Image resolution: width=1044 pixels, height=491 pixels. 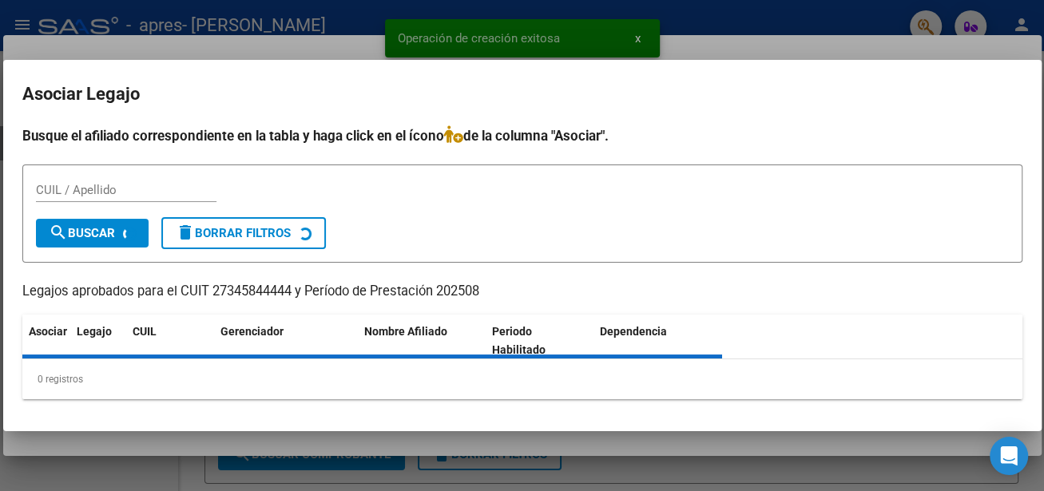 What do you see at coordinates (145, 332) in the screenshot?
I see `span: CUIL` at bounding box center [145, 332].